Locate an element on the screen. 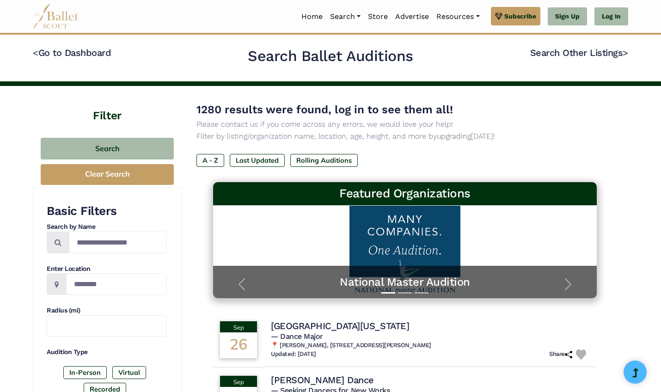 The width and height of the screenshot is (661, 392). img: gem.svg is located at coordinates (499, 16).